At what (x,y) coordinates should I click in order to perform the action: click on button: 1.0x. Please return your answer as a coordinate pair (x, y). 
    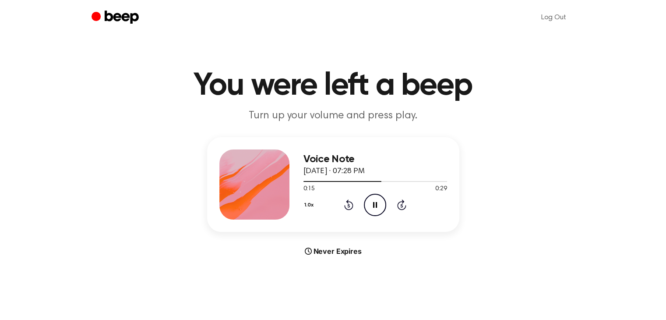
    Looking at the image, I should click on (310, 205).